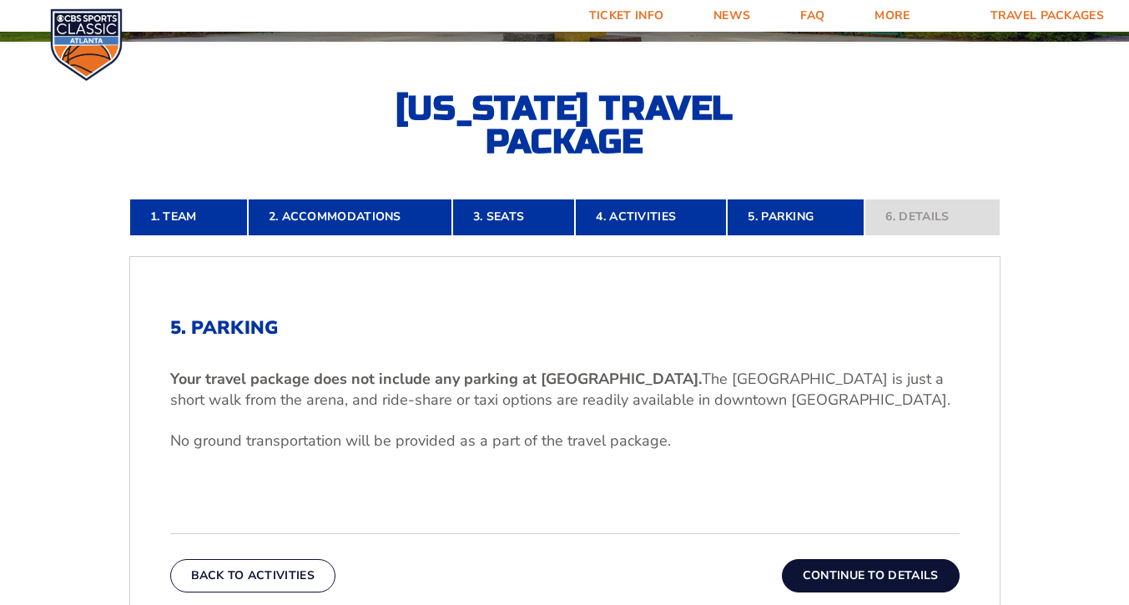  What do you see at coordinates (86, 44) in the screenshot?
I see `img: CBS Sports Classic` at bounding box center [86, 44].